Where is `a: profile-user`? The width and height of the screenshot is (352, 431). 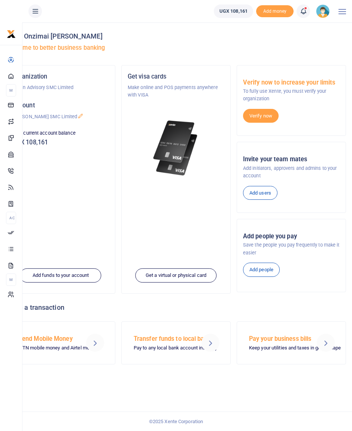
a: profile-user is located at coordinates (324, 11).